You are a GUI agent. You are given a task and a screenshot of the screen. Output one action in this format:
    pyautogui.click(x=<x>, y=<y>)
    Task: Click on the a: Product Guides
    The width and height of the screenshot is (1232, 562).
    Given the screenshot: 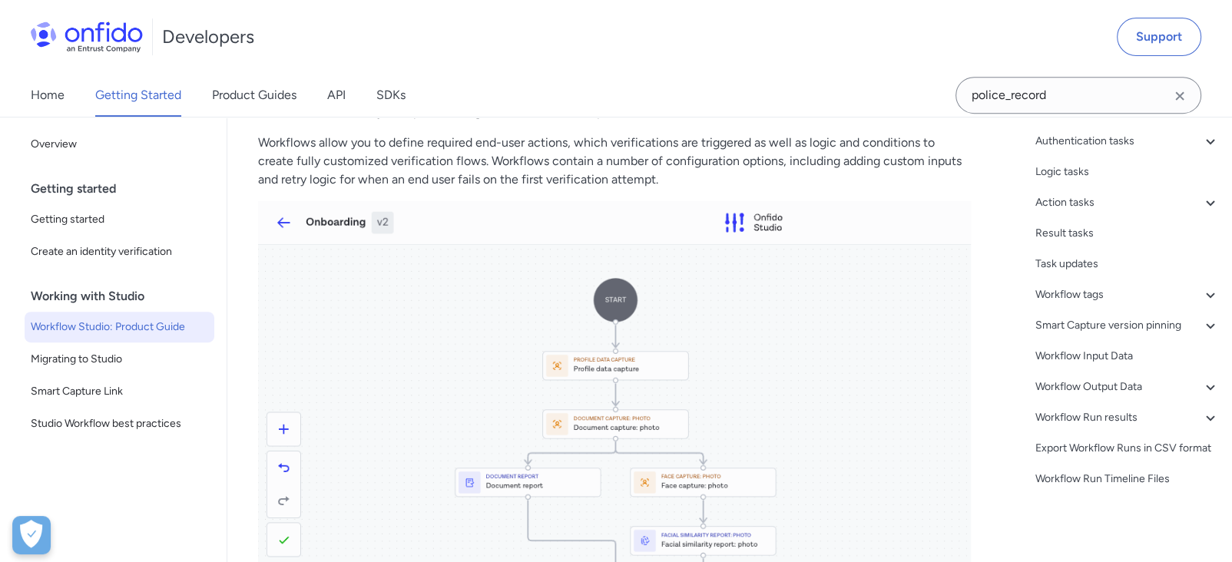 What is the action you would take?
    pyautogui.click(x=254, y=95)
    